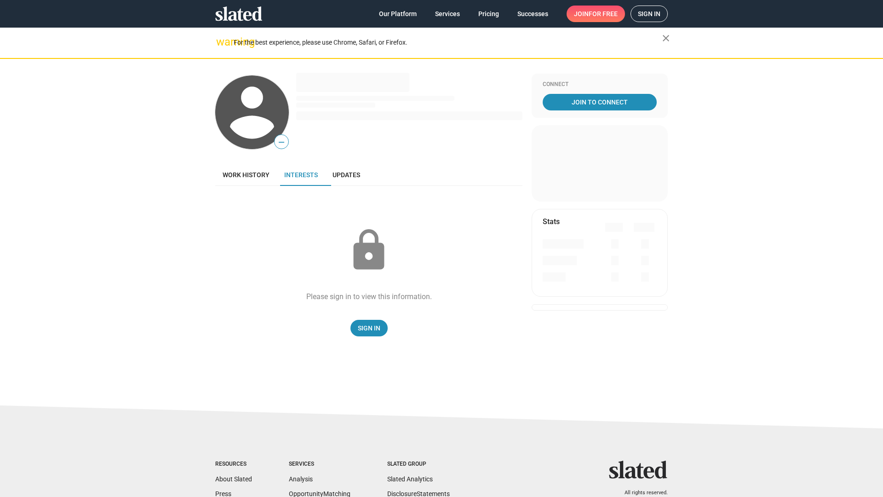 Image resolution: width=883 pixels, height=497 pixels. Describe the element at coordinates (600, 102) in the screenshot. I see `a: Join To Connect` at that location.